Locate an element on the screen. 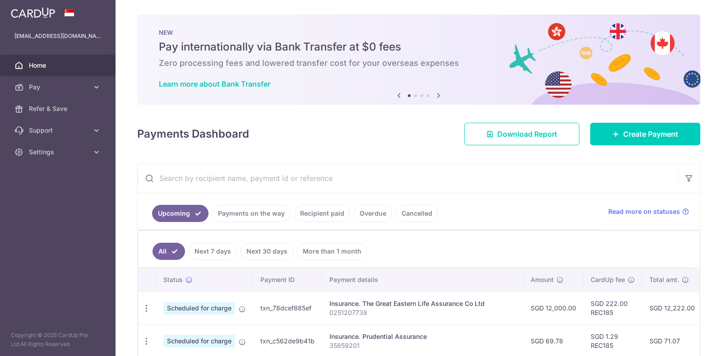  a: Recipient paid is located at coordinates (322, 213).